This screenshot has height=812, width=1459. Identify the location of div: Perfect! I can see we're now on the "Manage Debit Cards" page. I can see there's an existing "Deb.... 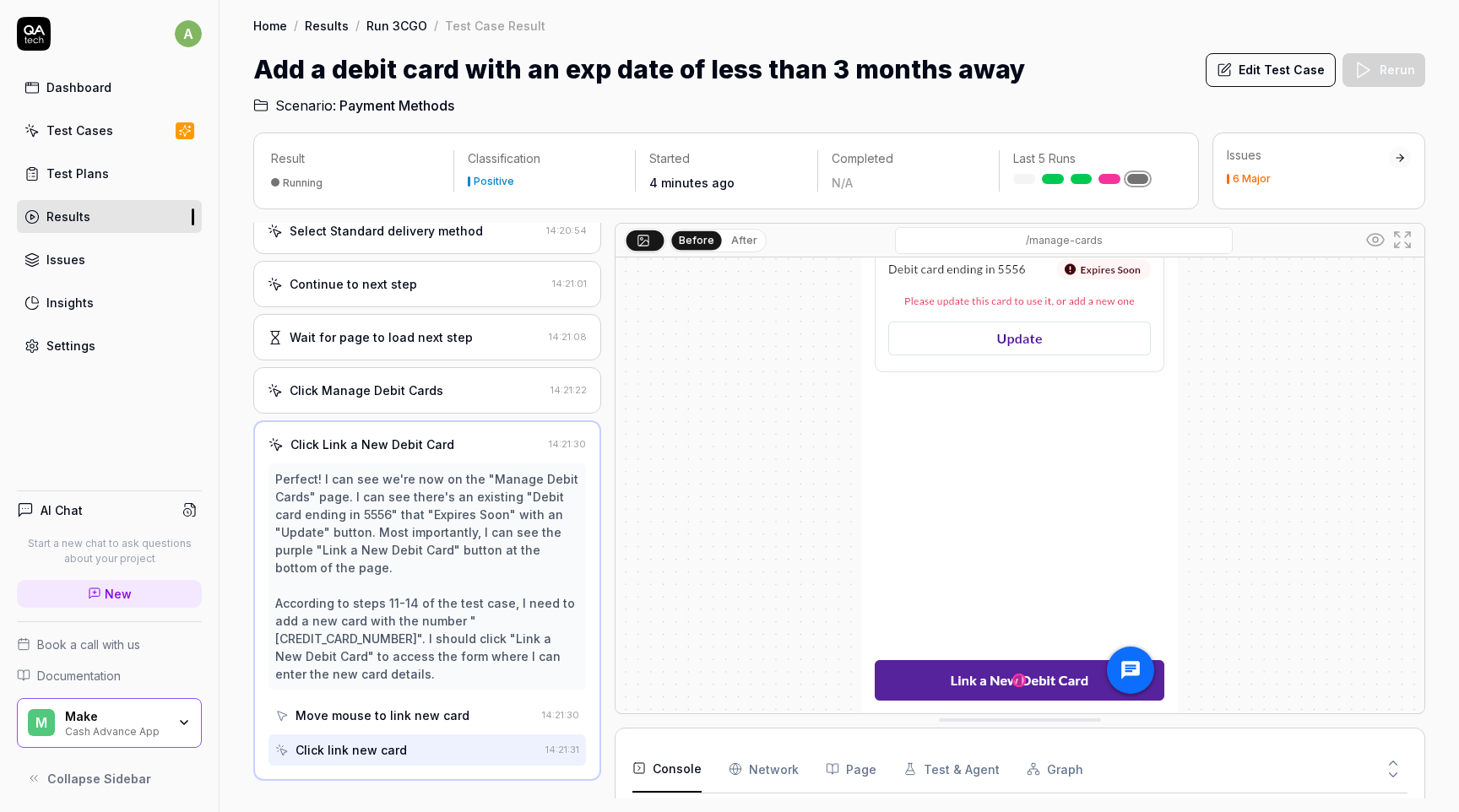
(427, 577).